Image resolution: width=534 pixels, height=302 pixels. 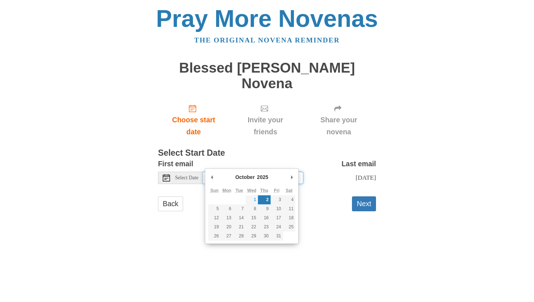 What do you see at coordinates (265, 126) in the screenshot?
I see `span: Invite your friends` at bounding box center [265, 126].